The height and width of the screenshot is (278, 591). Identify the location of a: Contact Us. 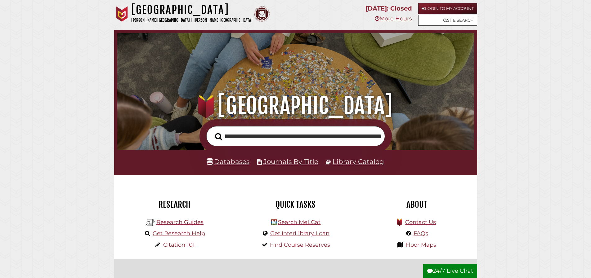
(421, 223).